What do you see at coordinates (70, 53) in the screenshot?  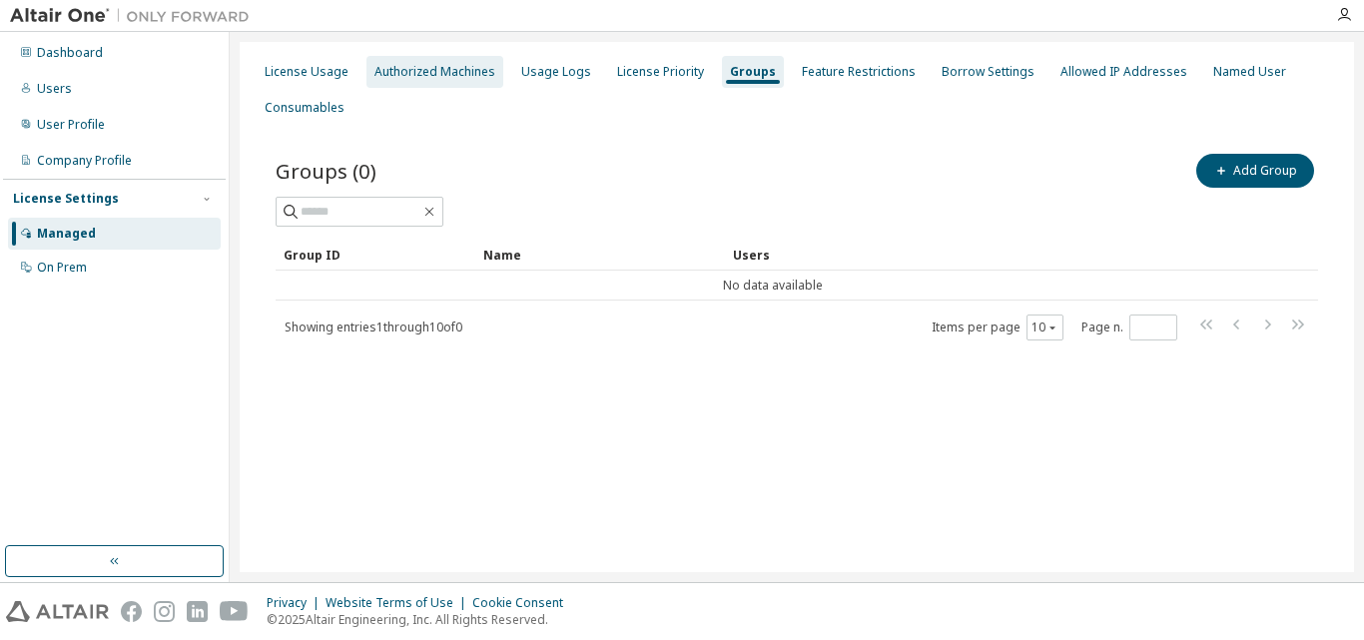 I see `div: Dashboard` at bounding box center [70, 53].